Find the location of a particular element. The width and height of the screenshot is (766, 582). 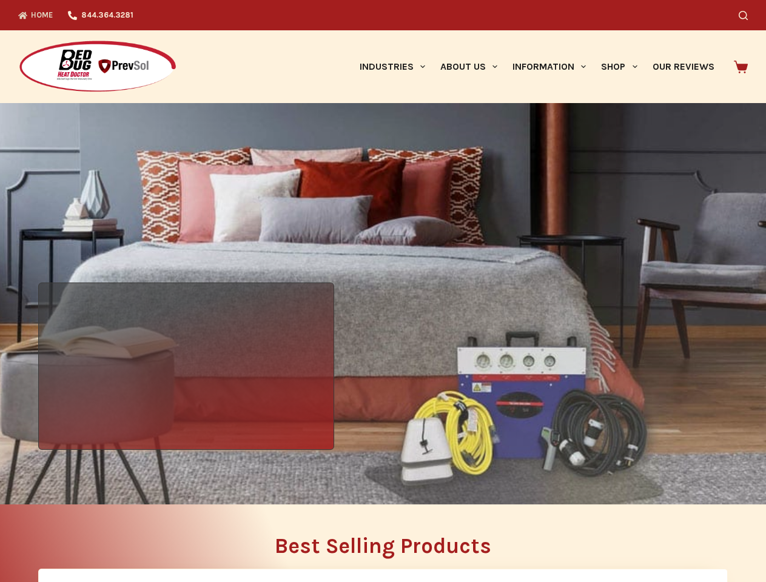

a: Prevsol/Bed Bug Heat Doctor is located at coordinates (98, 67).